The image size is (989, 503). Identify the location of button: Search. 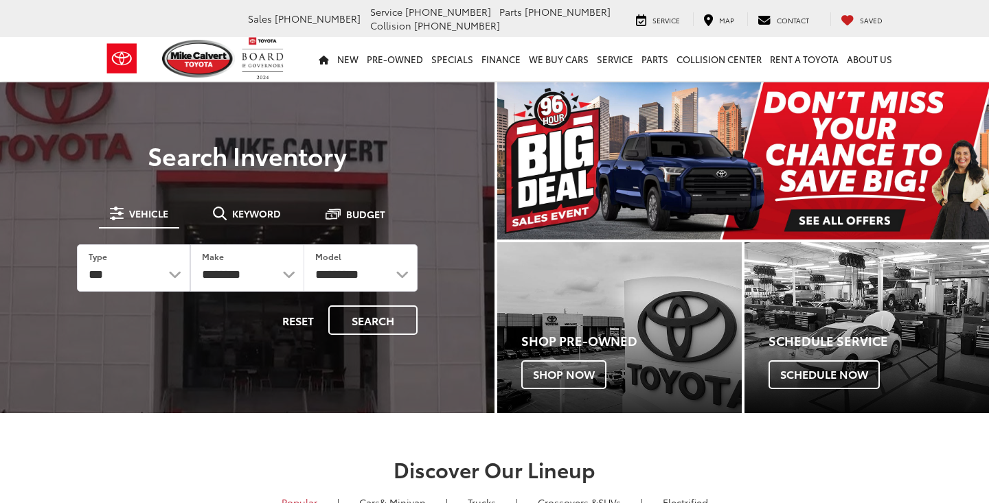
(373, 320).